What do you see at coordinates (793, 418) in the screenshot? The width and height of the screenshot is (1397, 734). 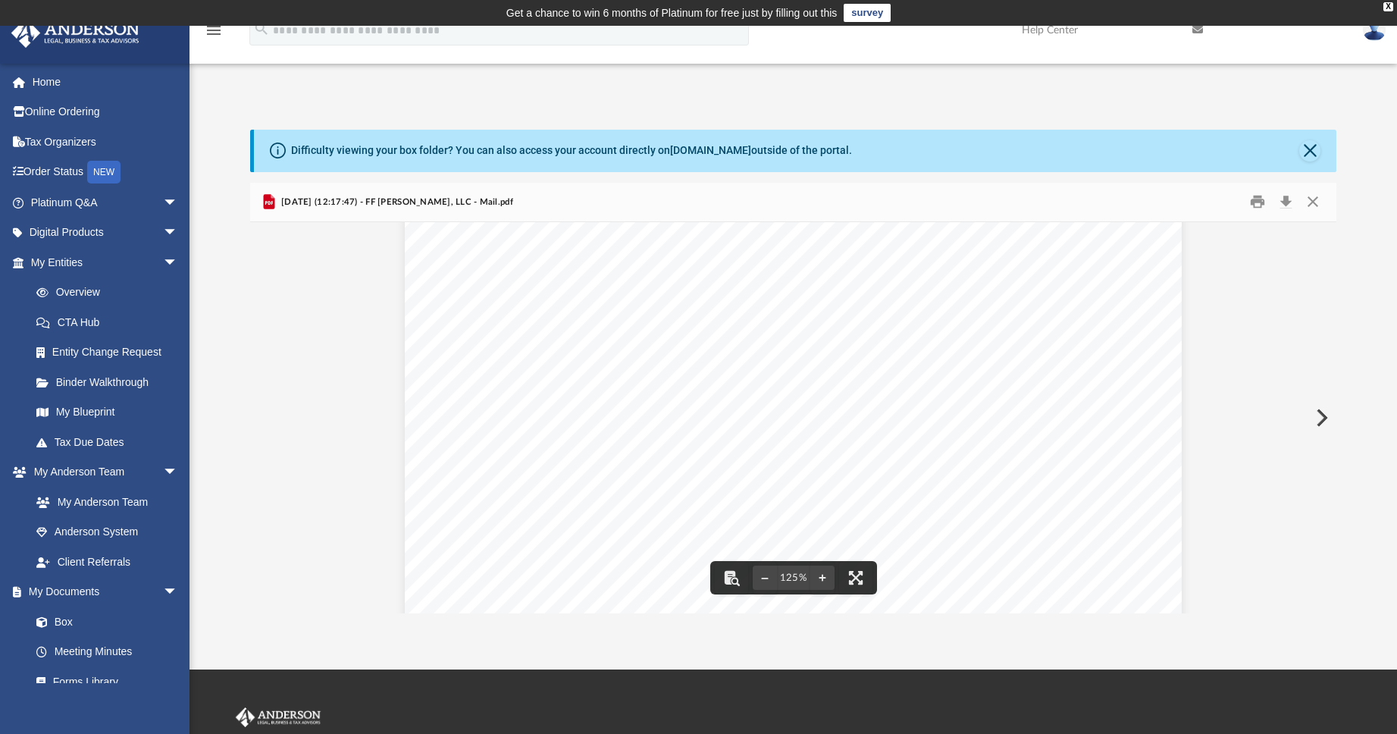 I see `div: File preview` at bounding box center [793, 418].